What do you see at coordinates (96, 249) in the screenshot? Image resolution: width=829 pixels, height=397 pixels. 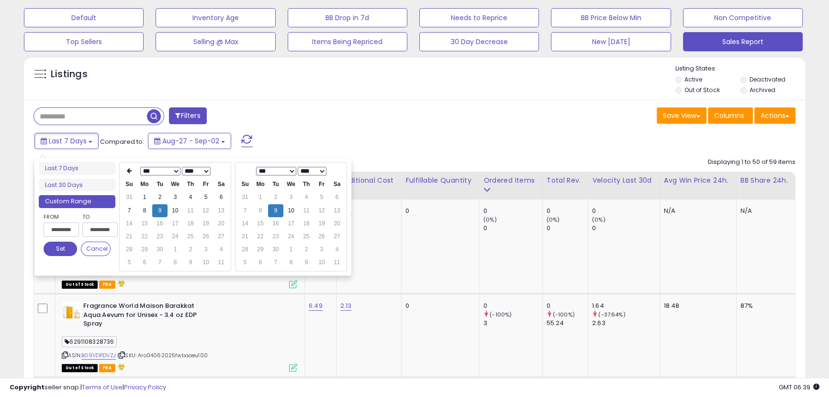 I see `button: Cancel` at bounding box center [96, 249].